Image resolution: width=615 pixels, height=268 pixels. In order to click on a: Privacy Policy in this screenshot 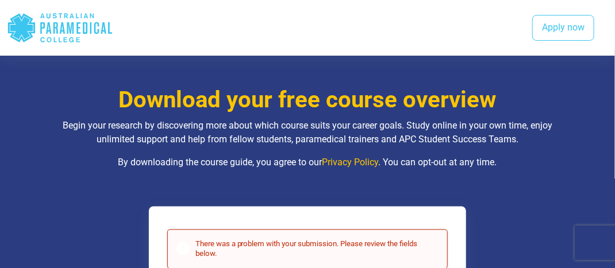, I will do `click(350, 163)`.